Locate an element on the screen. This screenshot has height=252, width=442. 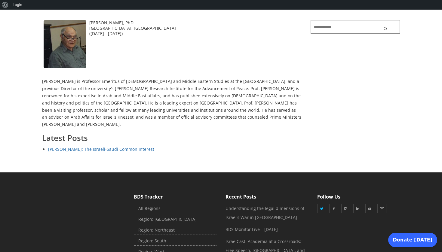
a: All Regions is located at coordinates (175, 209).